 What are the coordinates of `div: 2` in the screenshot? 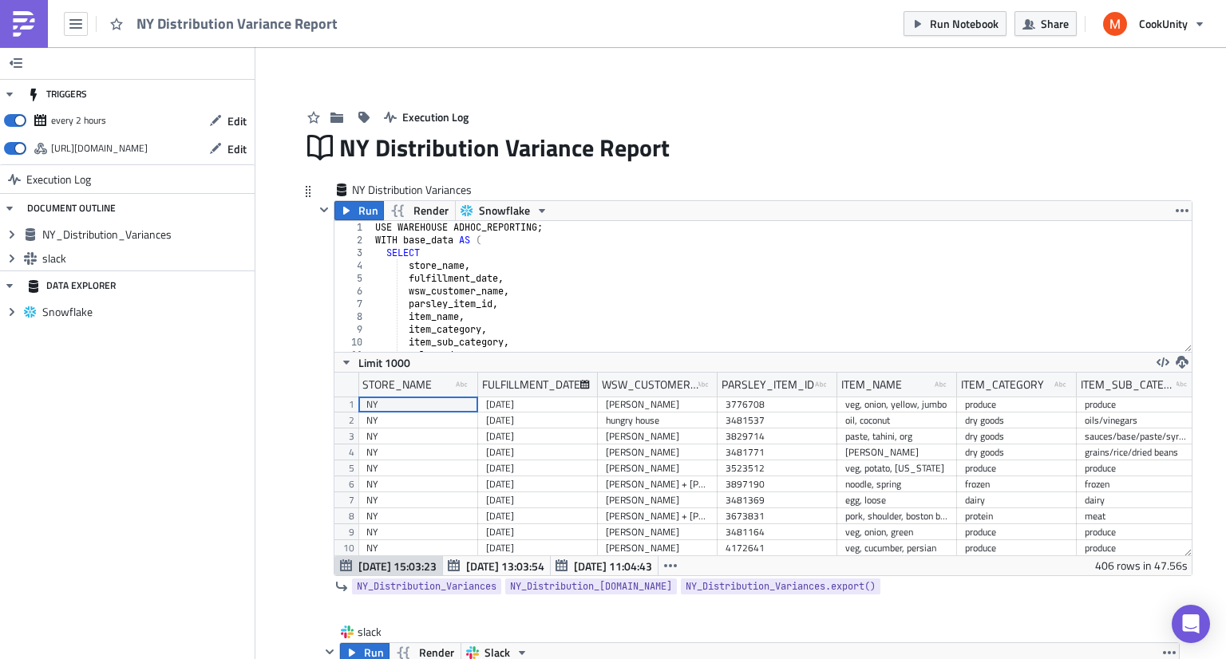 It's located at (354, 240).